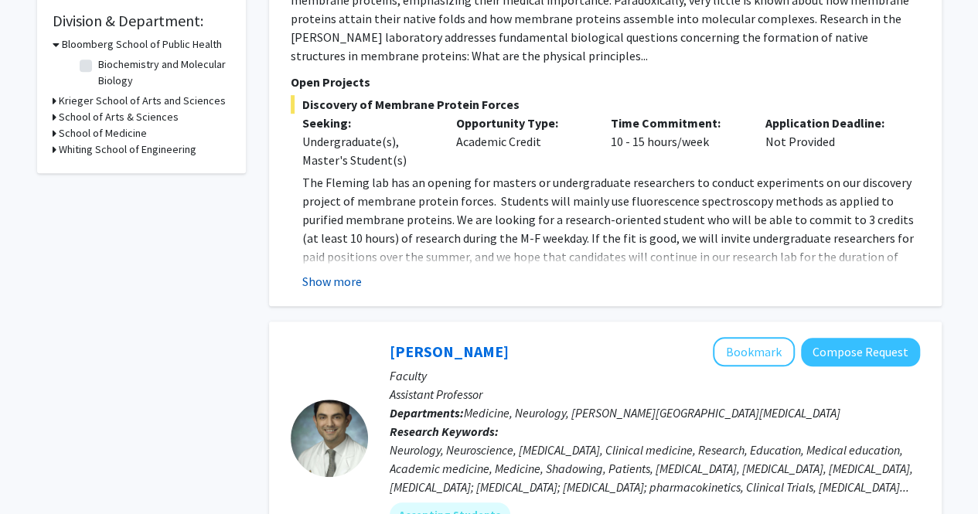  Describe the element at coordinates (522, 141) in the screenshot. I see `div: Academic Credit` at that location.